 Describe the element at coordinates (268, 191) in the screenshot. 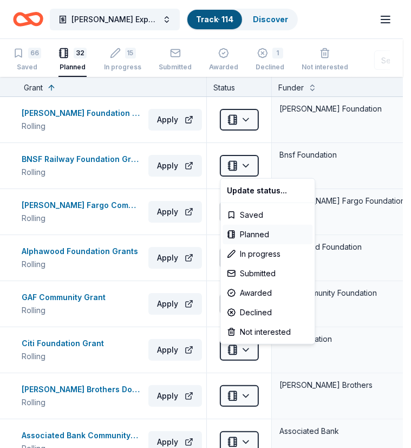

I see `div: Update status...` at that location.